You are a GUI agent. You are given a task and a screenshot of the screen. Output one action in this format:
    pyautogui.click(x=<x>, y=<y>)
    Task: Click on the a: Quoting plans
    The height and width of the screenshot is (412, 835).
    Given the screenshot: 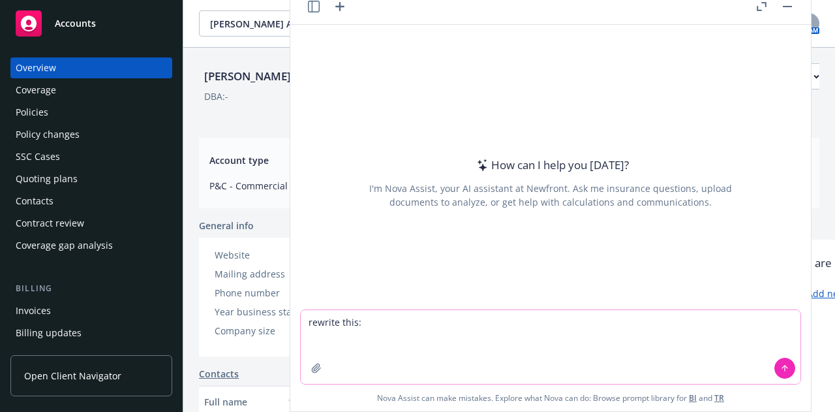 What is the action you would take?
    pyautogui.click(x=91, y=179)
    